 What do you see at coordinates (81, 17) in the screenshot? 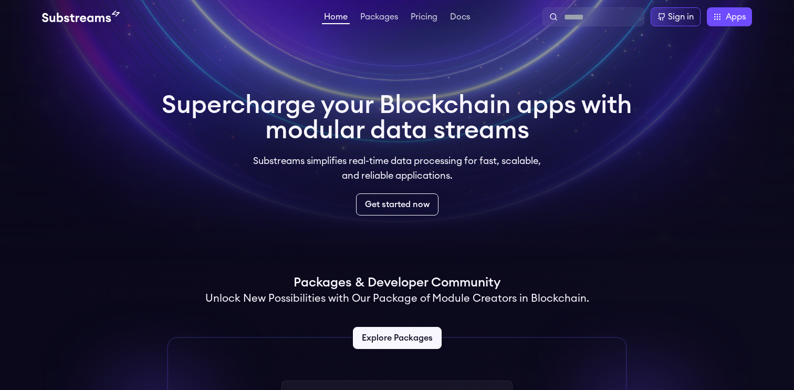
I see `img: Substream's logo` at bounding box center [81, 17].